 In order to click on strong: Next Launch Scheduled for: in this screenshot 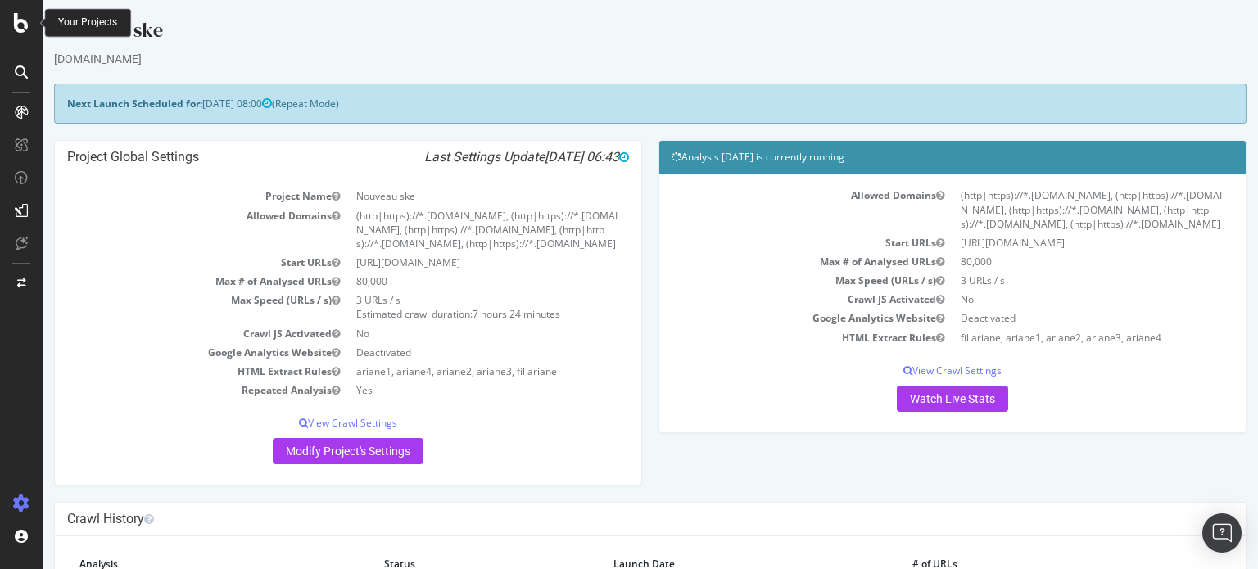, I will do `click(92, 103)`.